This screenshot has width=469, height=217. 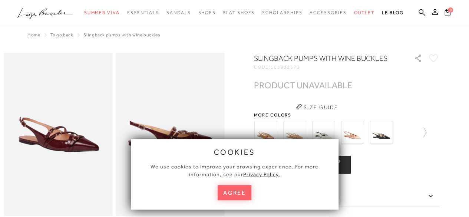 I want to click on font: PRODUCT UNAVAILABLE, so click(x=303, y=85).